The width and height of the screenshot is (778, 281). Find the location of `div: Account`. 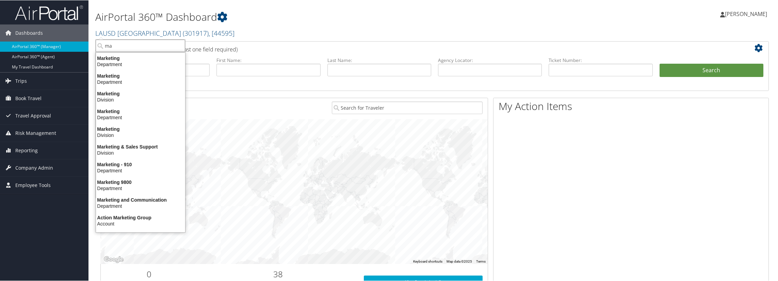

div: Account is located at coordinates (141, 223).